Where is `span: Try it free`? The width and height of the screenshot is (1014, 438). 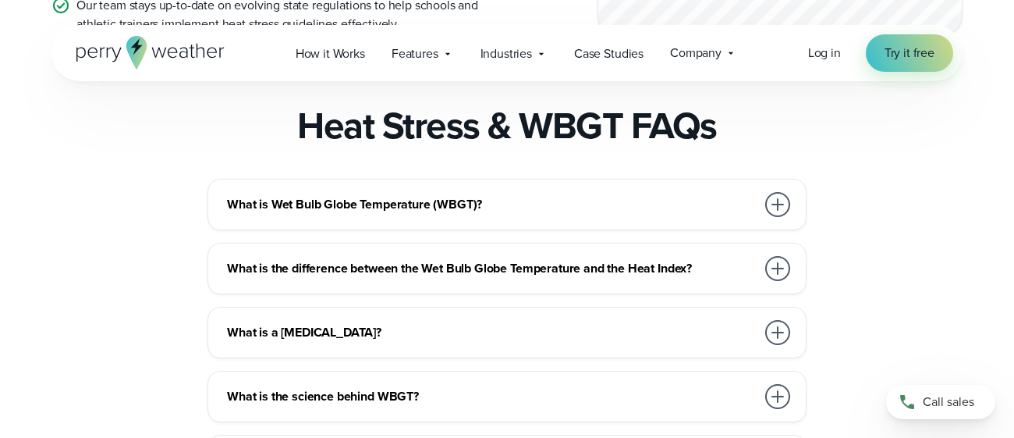
span: Try it free is located at coordinates (910, 53).